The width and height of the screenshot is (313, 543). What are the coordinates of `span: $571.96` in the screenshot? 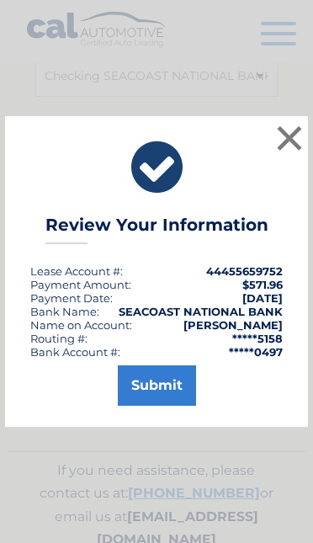 It's located at (263, 284).